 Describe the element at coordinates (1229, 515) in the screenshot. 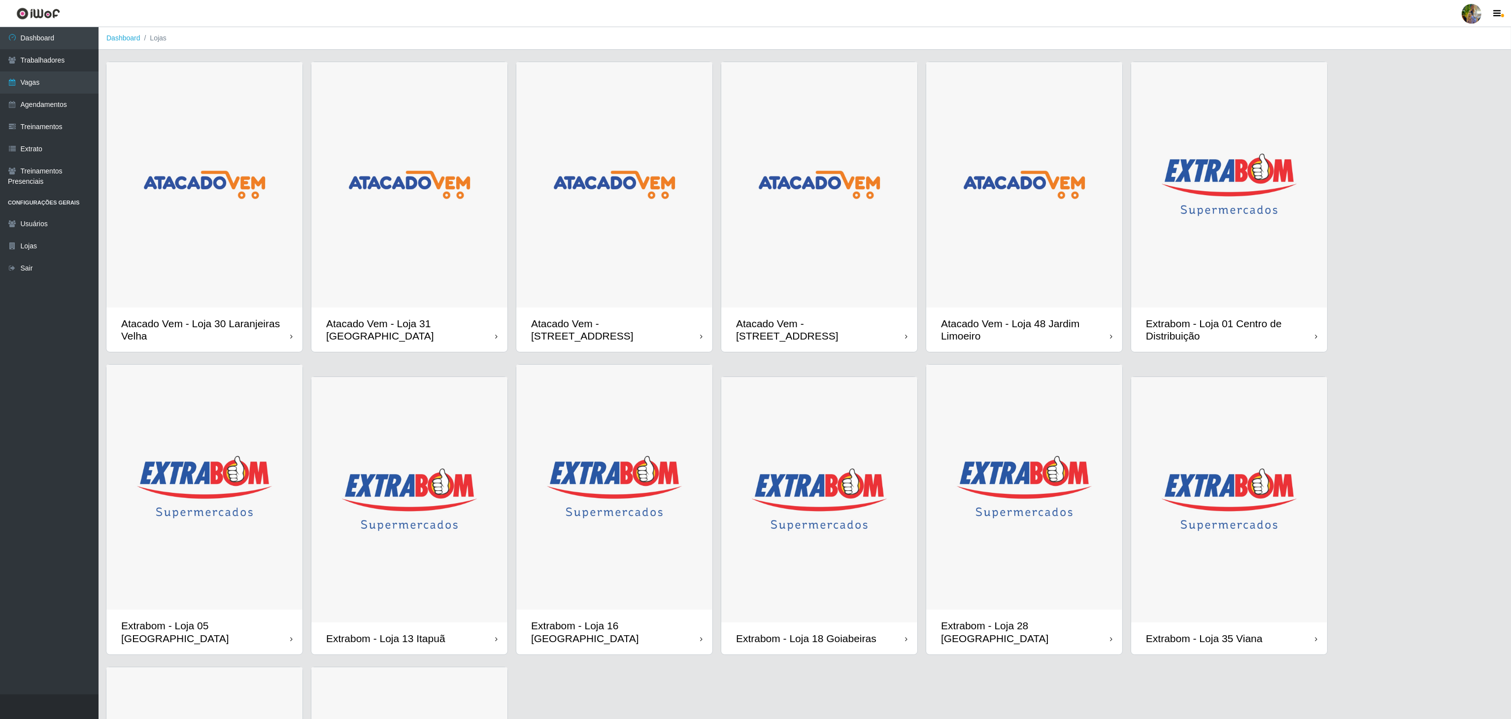

I see `a: Extrabom - Loja 35 Viana` at that location.